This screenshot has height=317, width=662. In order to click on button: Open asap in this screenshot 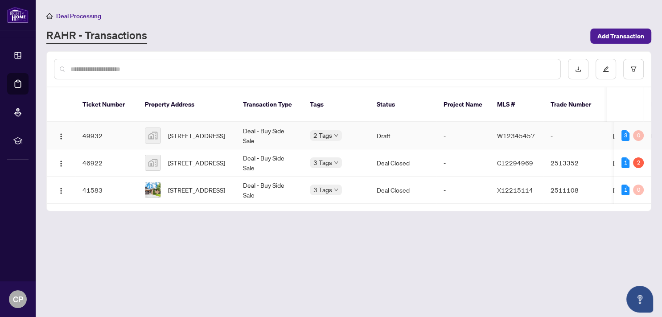, I will do `click(640, 299)`.